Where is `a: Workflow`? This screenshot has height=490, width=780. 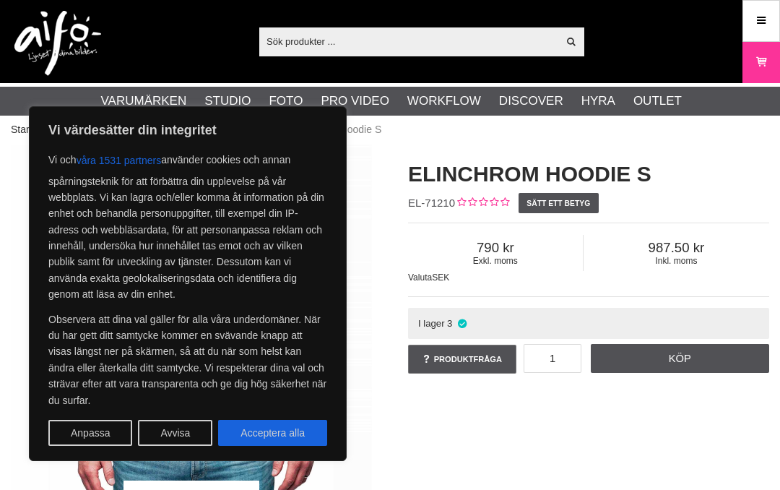
a: Workflow is located at coordinates (444, 101).